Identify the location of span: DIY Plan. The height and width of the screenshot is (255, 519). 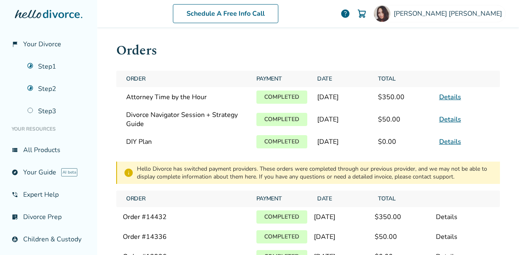
(186, 142).